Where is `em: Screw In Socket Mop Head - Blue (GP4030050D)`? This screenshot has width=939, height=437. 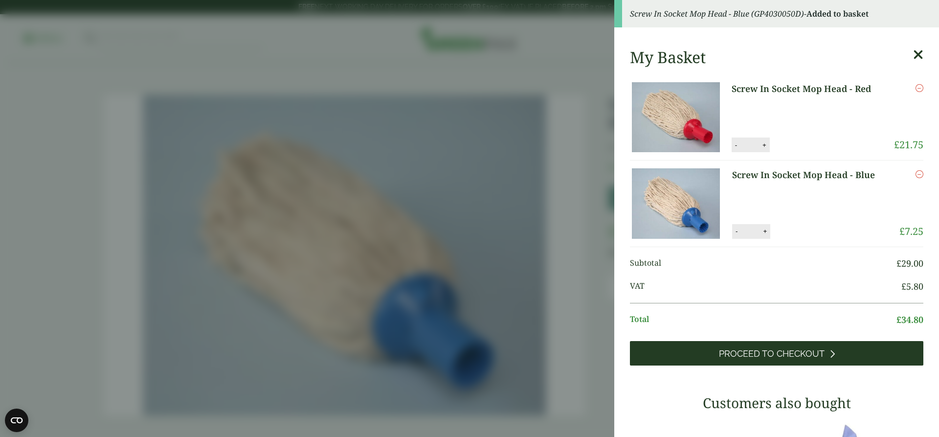 em: Screw In Socket Mop Head - Blue (GP4030050D) is located at coordinates (717, 14).